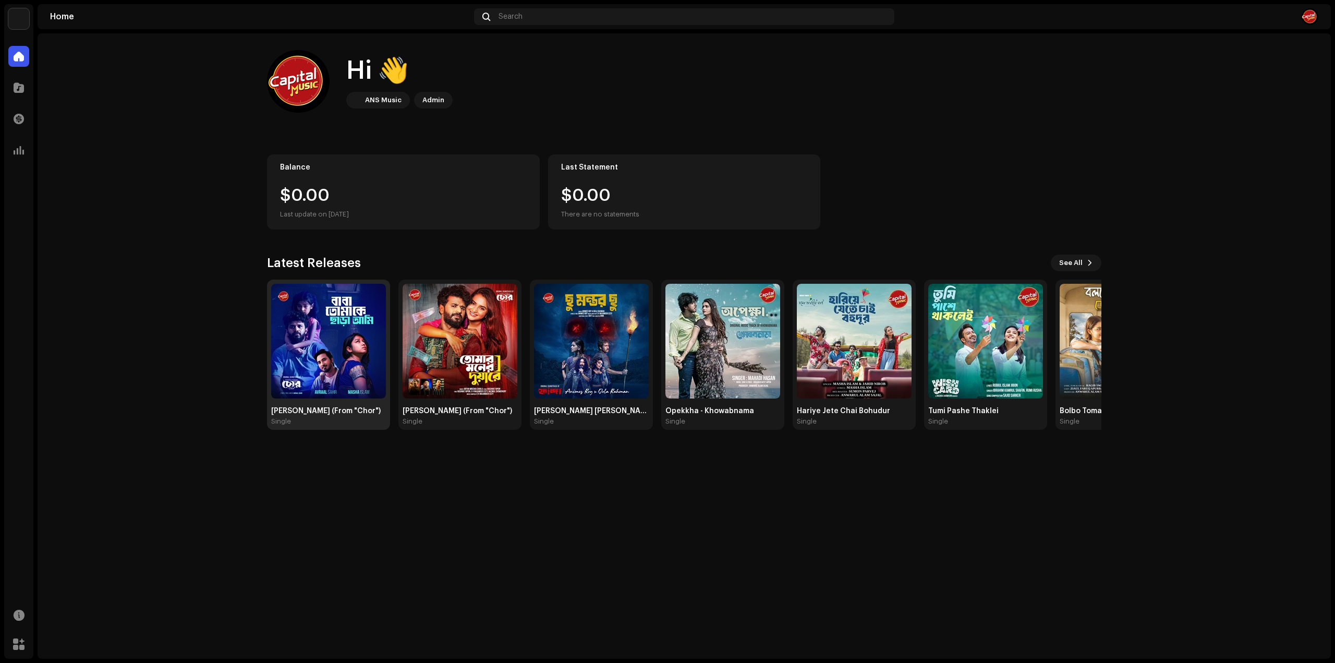  What do you see at coordinates (460, 341) in the screenshot?
I see `img: 21c19570-6c60-4154-b31f-0e35e27598ba` at bounding box center [460, 341].